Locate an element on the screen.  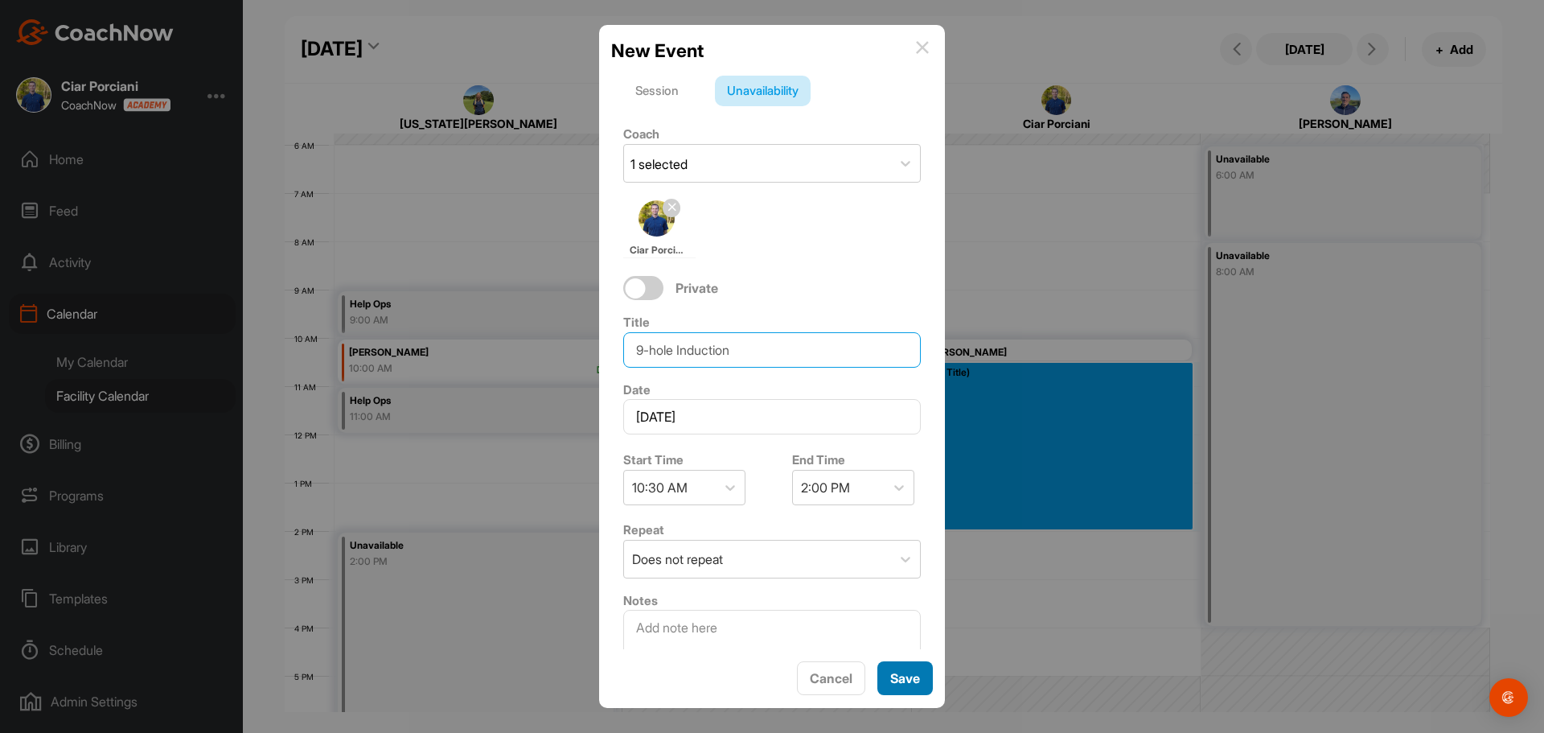
h2: New Event is located at coordinates (657, 51).